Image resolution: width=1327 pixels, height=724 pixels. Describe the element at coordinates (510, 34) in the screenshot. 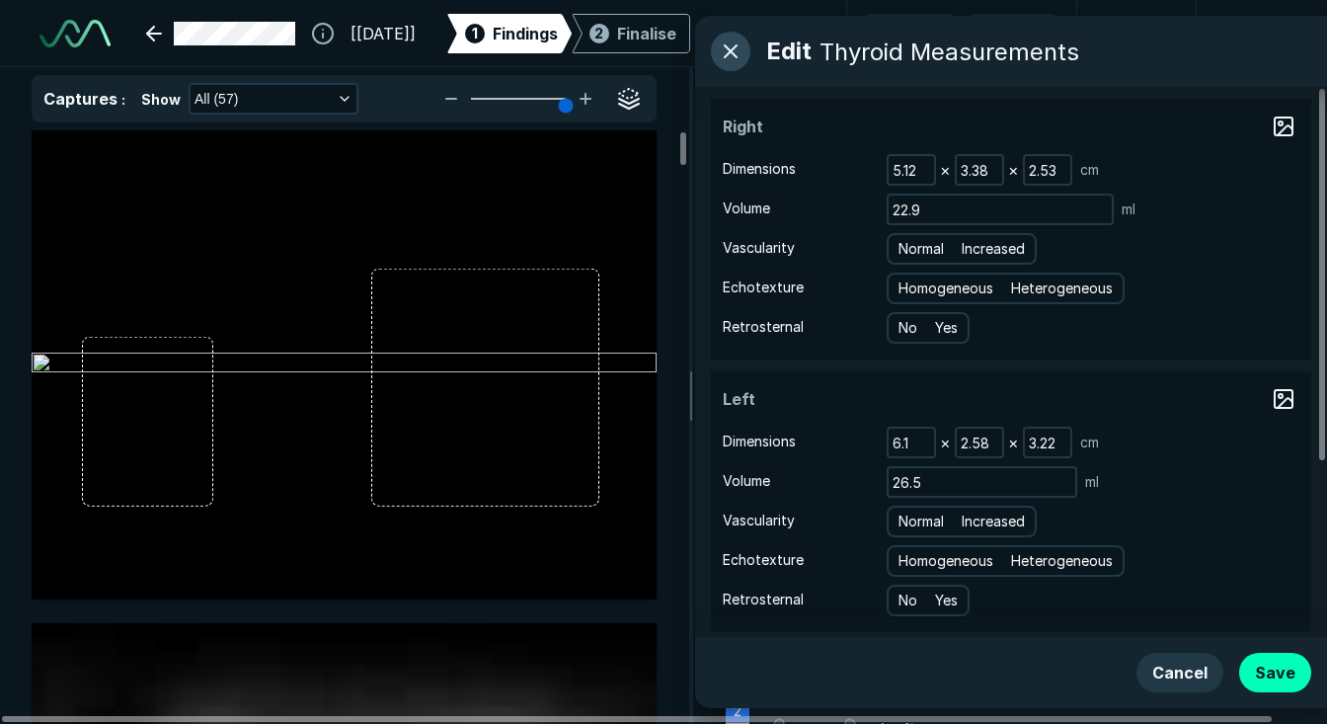

I see `div: 1Findings` at that location.